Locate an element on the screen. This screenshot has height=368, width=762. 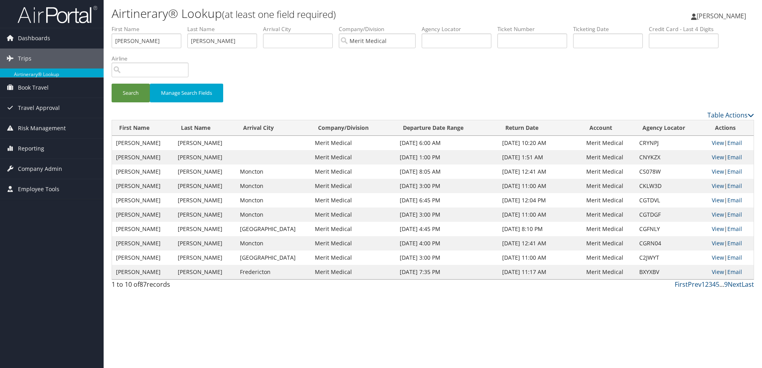
label: Last Name is located at coordinates (225, 29).